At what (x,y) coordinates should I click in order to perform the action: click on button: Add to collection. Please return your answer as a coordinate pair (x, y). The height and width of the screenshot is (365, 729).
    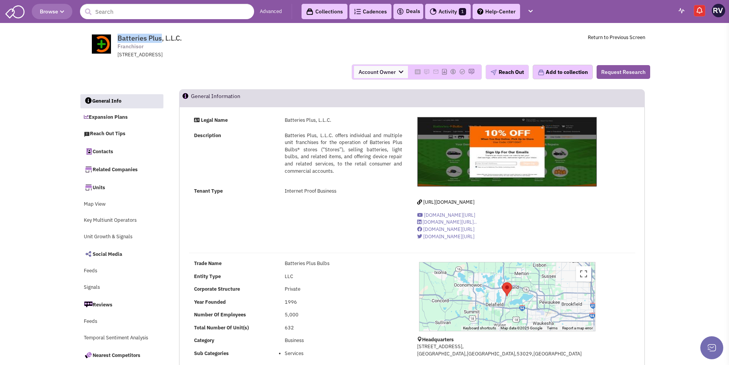
    Looking at the image, I should click on (563, 72).